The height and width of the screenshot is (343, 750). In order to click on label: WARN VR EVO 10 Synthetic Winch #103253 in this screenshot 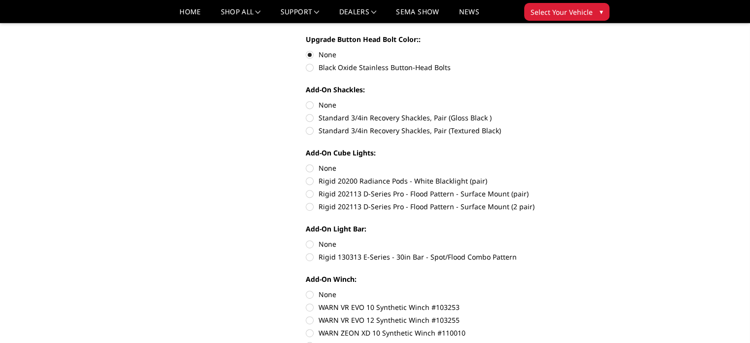, I will do `click(442, 307)`.